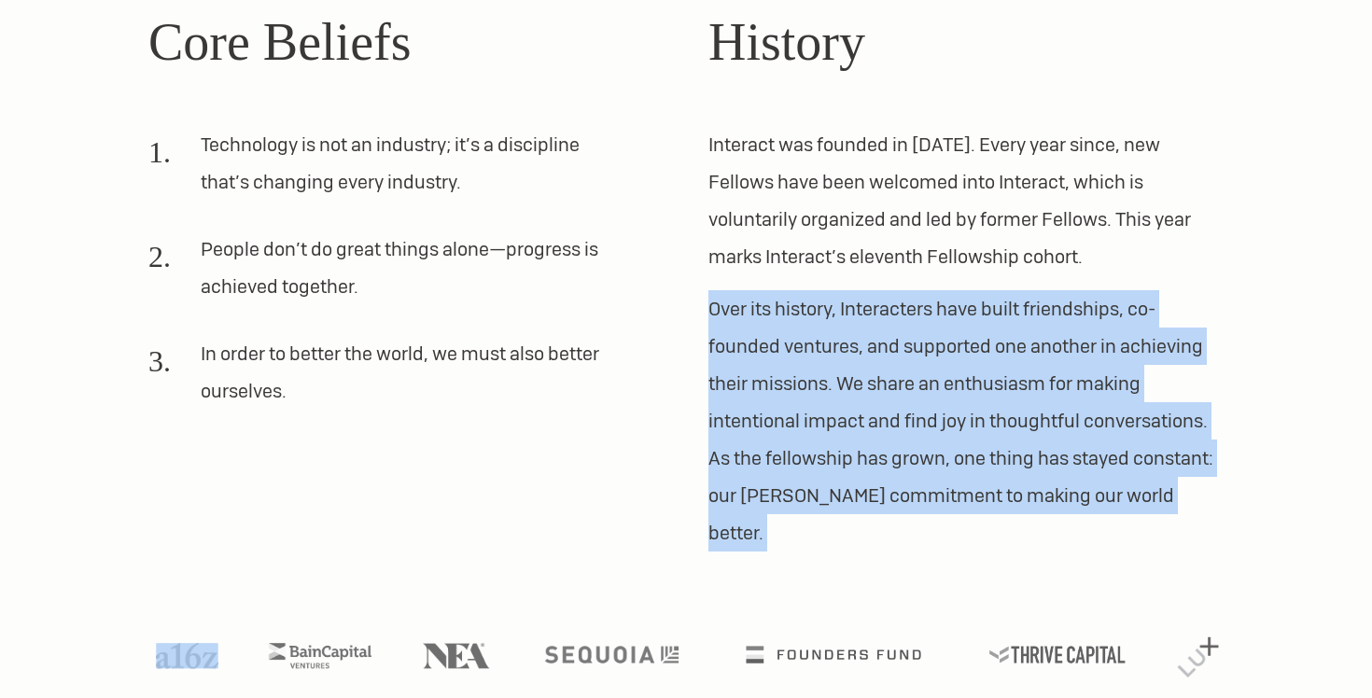 The height and width of the screenshot is (698, 1372). Describe the element at coordinates (456, 655) in the screenshot. I see `img: NEA logo` at that location.